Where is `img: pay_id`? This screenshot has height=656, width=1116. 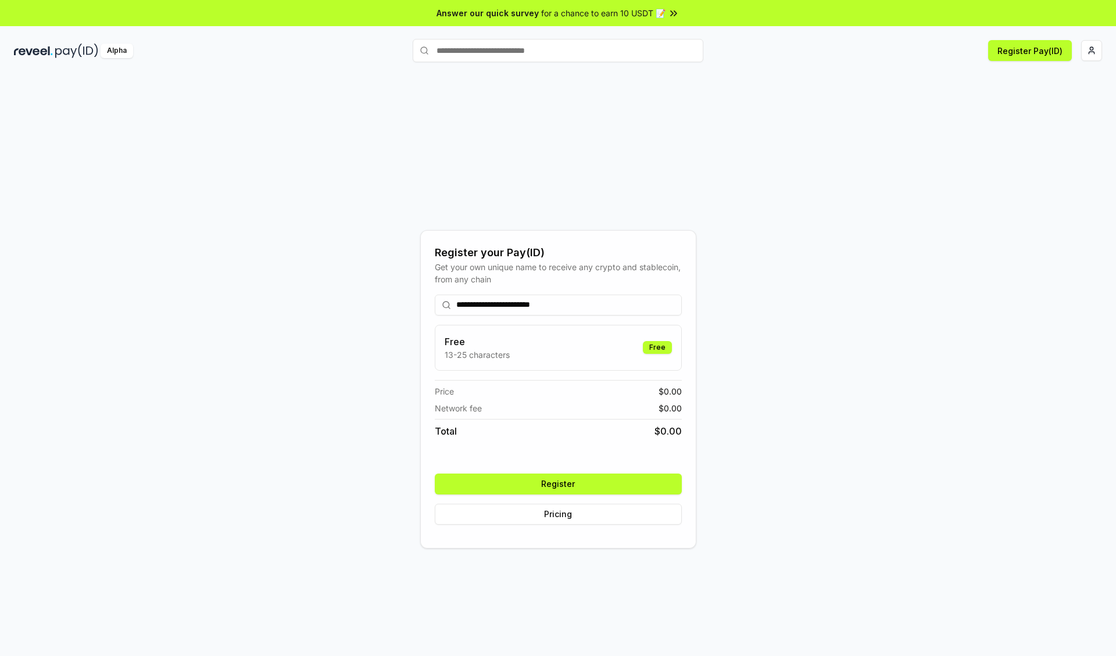
img: pay_id is located at coordinates (77, 51).